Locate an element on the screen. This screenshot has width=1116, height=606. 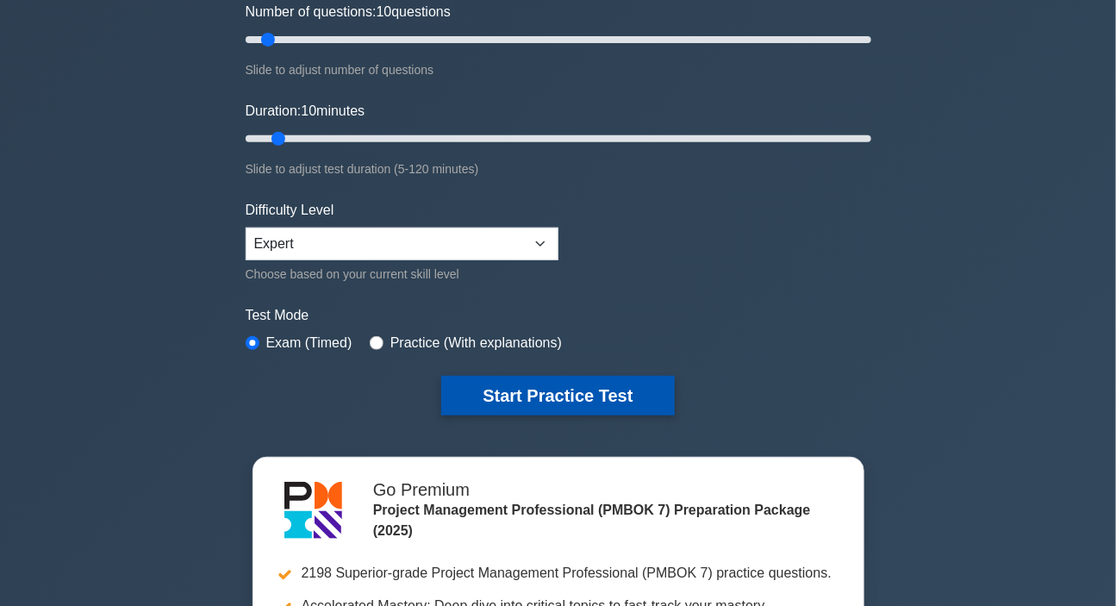
label: Duration: minutes is located at coordinates (305, 111).